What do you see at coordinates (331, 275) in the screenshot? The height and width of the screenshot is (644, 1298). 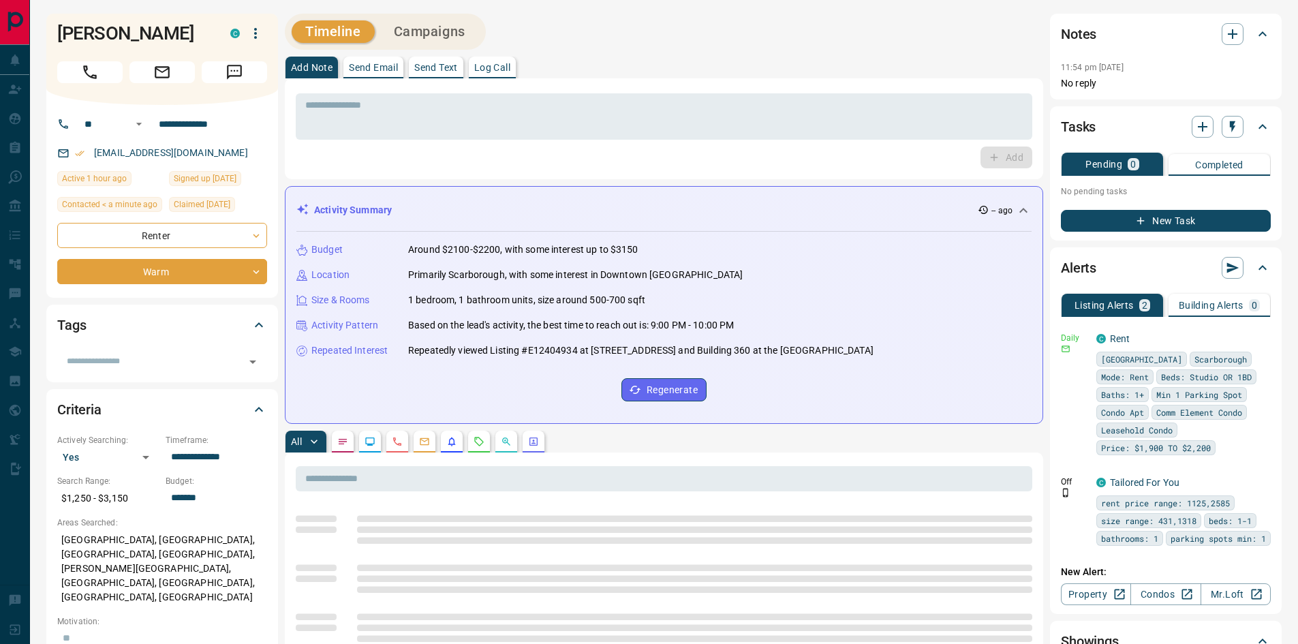 I see `p: Location` at bounding box center [331, 275].